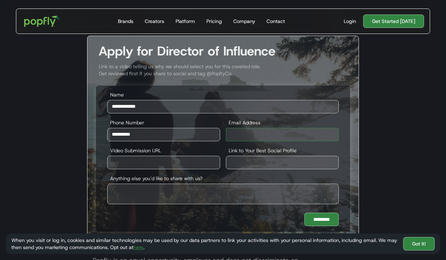 This screenshot has width=446, height=260. I want to click on label: Name, so click(223, 95).